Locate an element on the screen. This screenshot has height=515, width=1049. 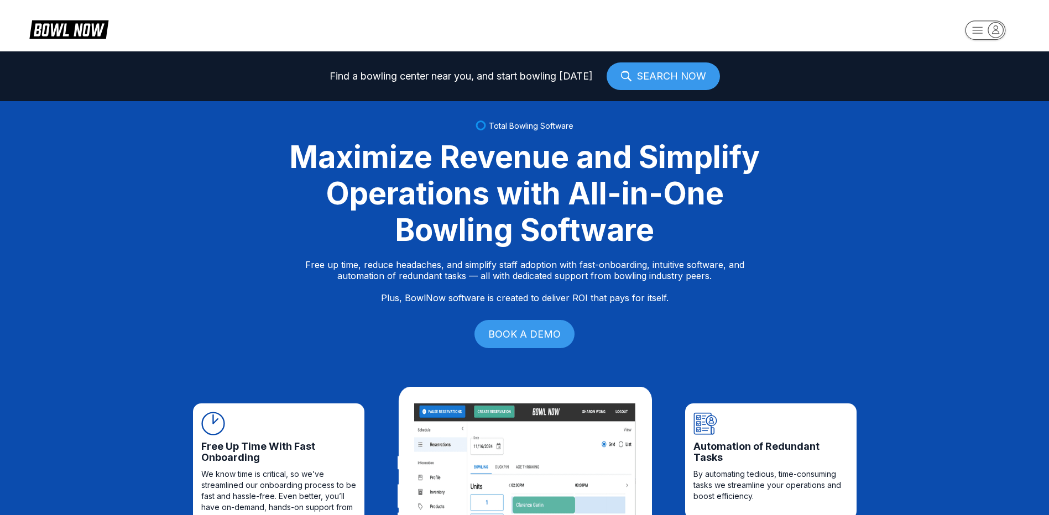
a: BOOK A DEMO is located at coordinates (524, 334).